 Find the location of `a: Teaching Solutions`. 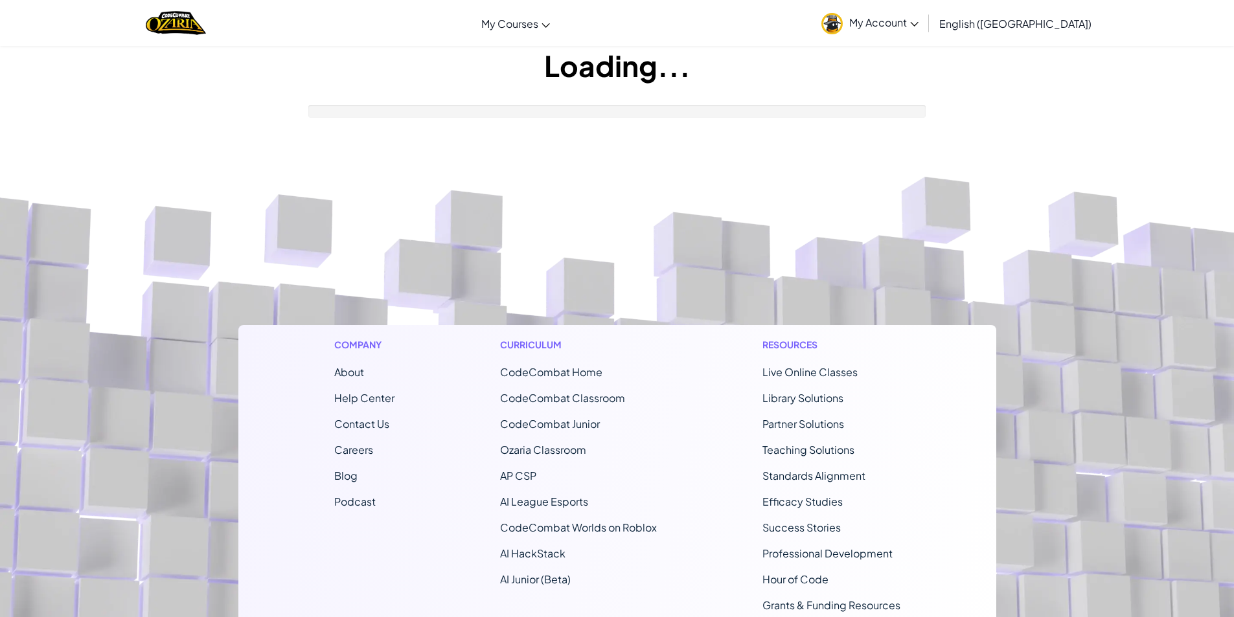

a: Teaching Solutions is located at coordinates (808, 450).